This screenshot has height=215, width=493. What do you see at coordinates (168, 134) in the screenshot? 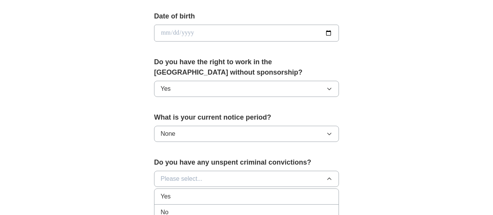
I see `span: None` at bounding box center [168, 134].